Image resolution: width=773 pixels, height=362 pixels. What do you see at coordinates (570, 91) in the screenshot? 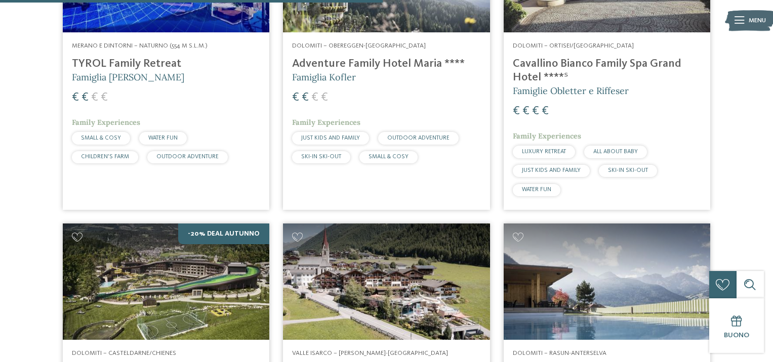
I see `span: Famiglie Obletter e Riffeser` at bounding box center [570, 91].